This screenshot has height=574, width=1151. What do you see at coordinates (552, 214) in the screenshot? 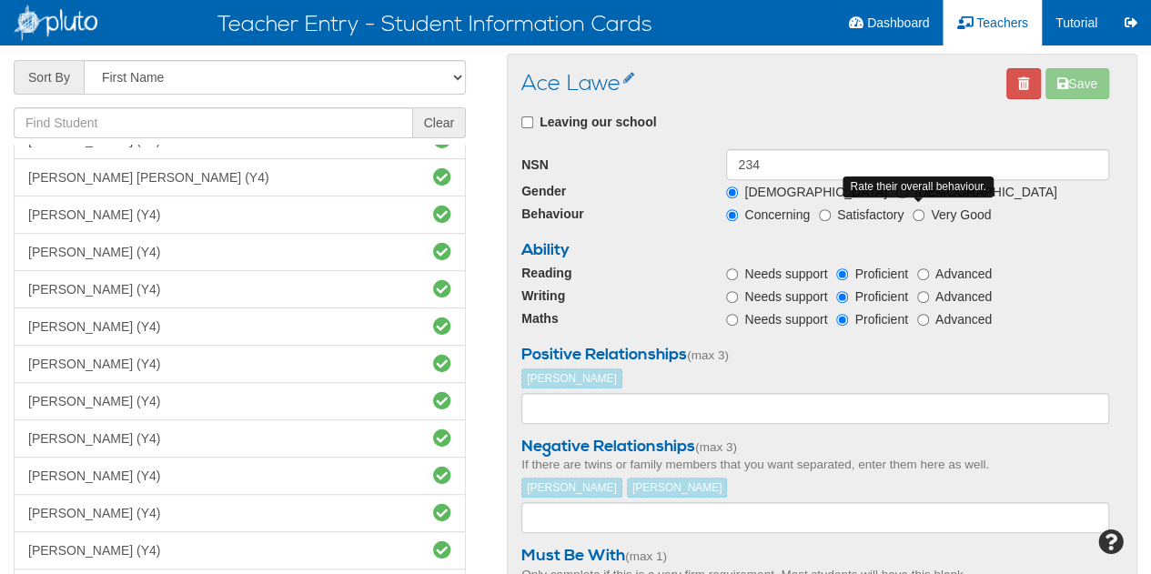
I see `label: Behaviour` at bounding box center [552, 214].